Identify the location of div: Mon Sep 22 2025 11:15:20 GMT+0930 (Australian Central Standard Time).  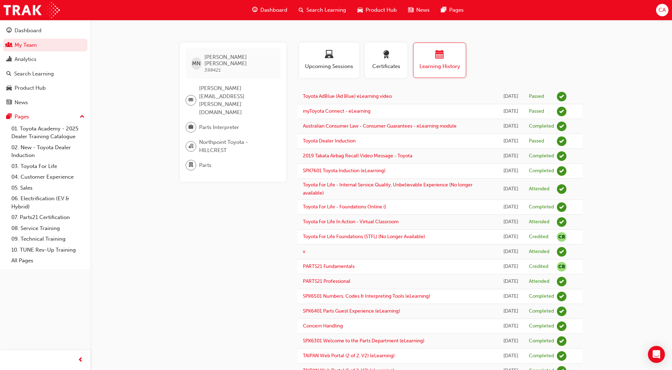
(511, 96).